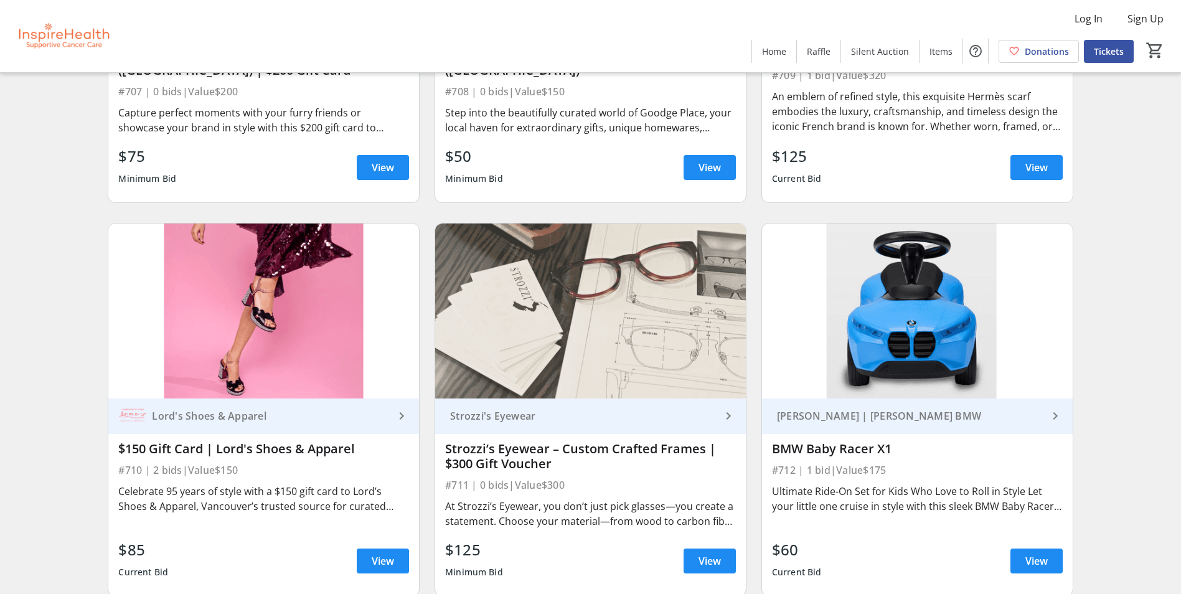 The width and height of the screenshot is (1181, 594). What do you see at coordinates (590, 120) in the screenshot?
I see `div: Step into the beautifully curated world of Goodge Place, your local haven for extraordinary gifts...` at bounding box center [590, 120].